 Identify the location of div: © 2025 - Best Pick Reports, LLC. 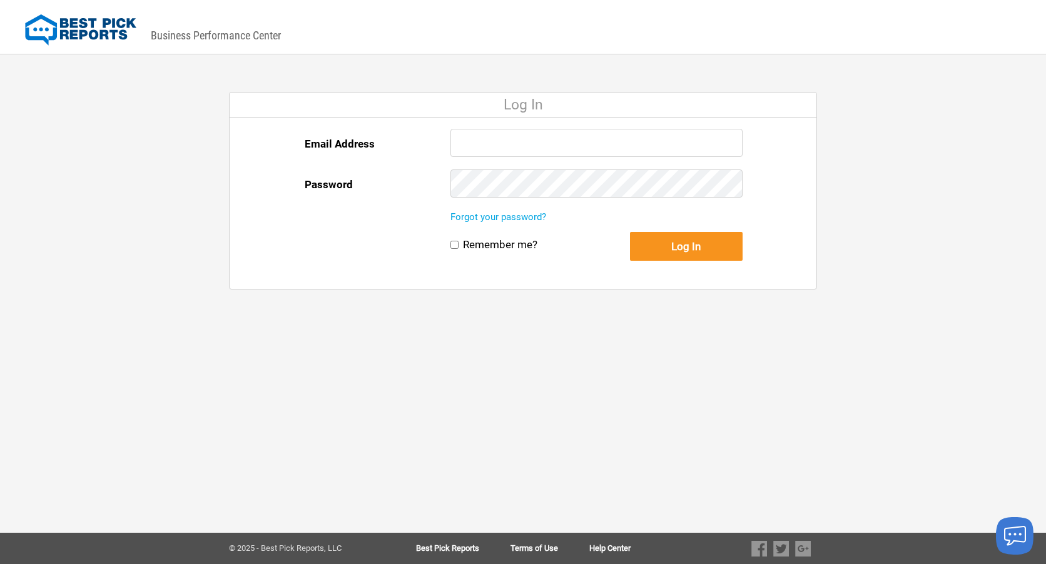
(302, 549).